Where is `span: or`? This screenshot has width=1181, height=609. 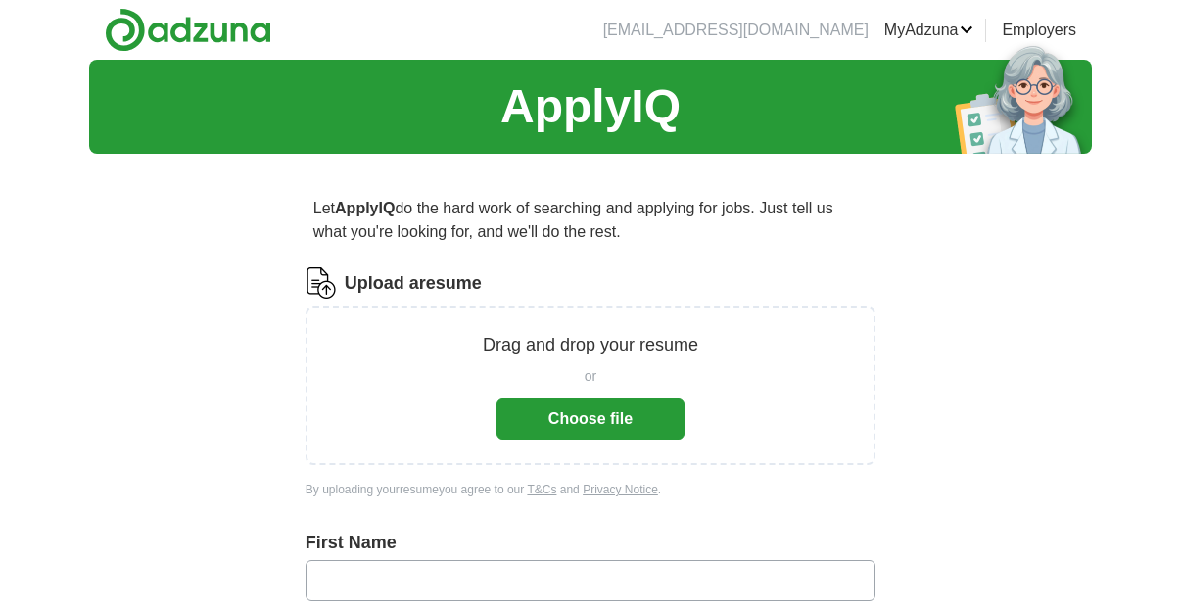
span: or is located at coordinates (590, 376).